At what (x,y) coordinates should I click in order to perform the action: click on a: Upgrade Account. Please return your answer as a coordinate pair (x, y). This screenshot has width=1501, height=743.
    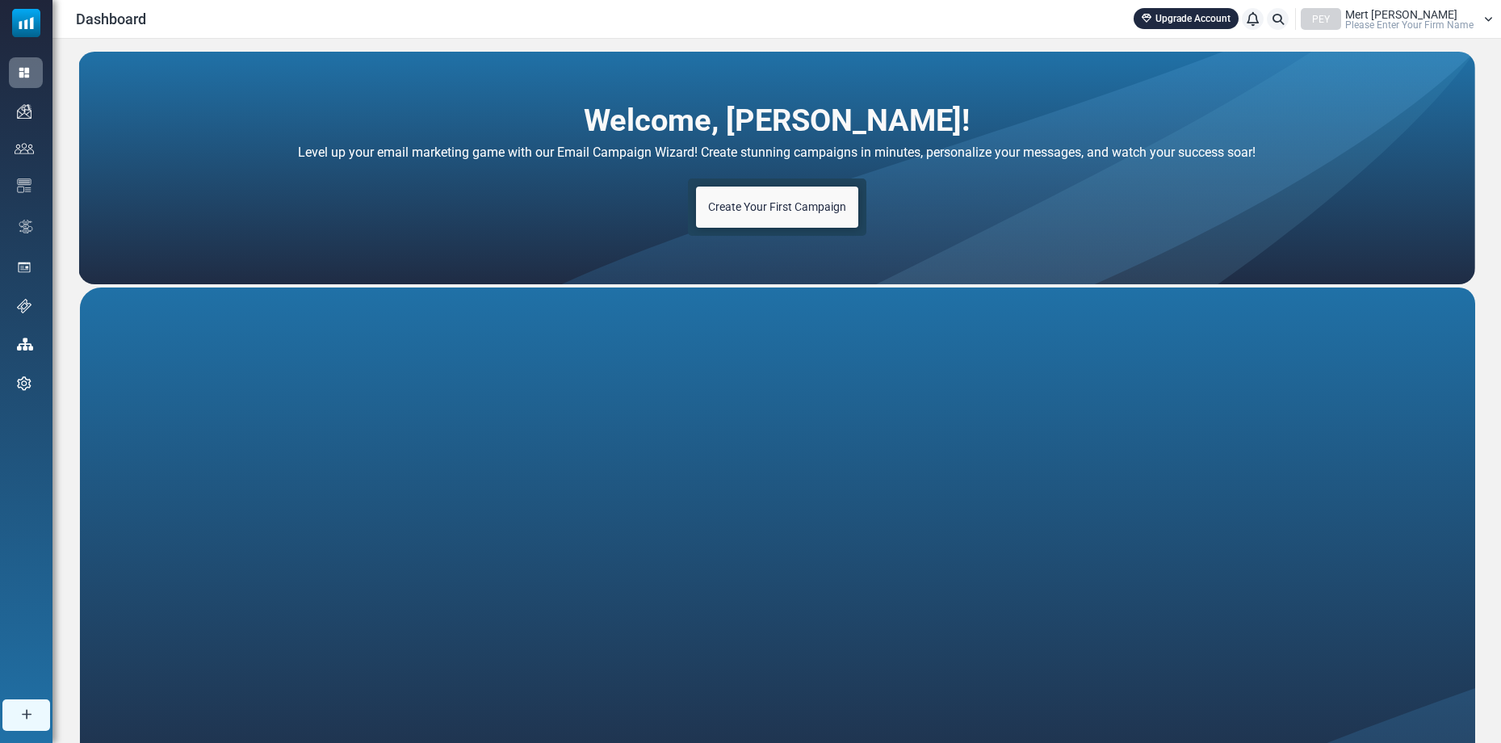
    Looking at the image, I should click on (1186, 19).